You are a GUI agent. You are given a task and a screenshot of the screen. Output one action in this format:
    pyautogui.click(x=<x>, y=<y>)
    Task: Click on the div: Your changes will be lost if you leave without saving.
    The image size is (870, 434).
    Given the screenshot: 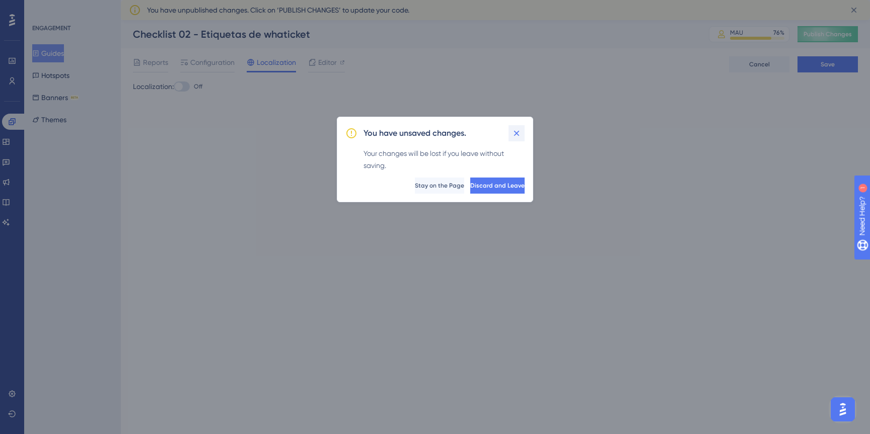 What is the action you would take?
    pyautogui.click(x=444, y=160)
    